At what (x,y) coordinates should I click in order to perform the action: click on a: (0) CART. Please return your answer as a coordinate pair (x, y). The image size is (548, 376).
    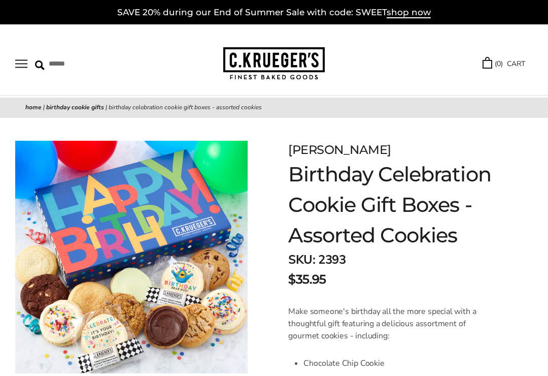
    Looking at the image, I should click on (504, 63).